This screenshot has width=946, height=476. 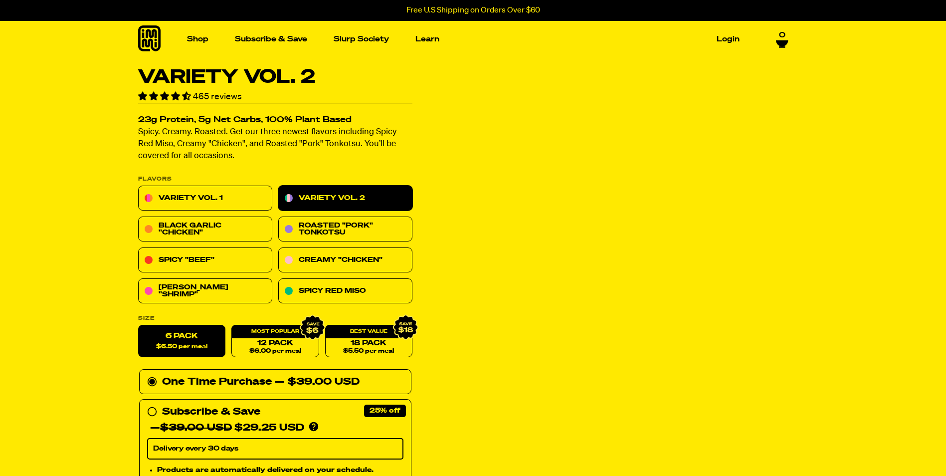 What do you see at coordinates (782, 39) in the screenshot?
I see `a: 0` at bounding box center [782, 39].